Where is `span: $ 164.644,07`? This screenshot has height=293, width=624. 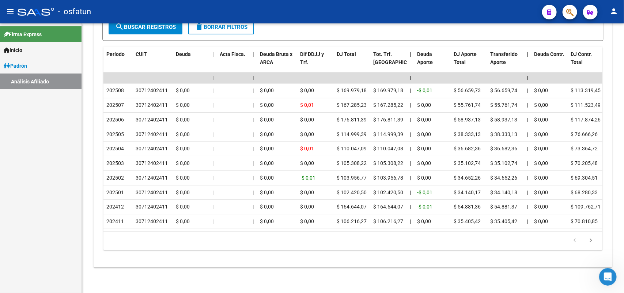
span: $ 164.644,07 is located at coordinates (352, 207).